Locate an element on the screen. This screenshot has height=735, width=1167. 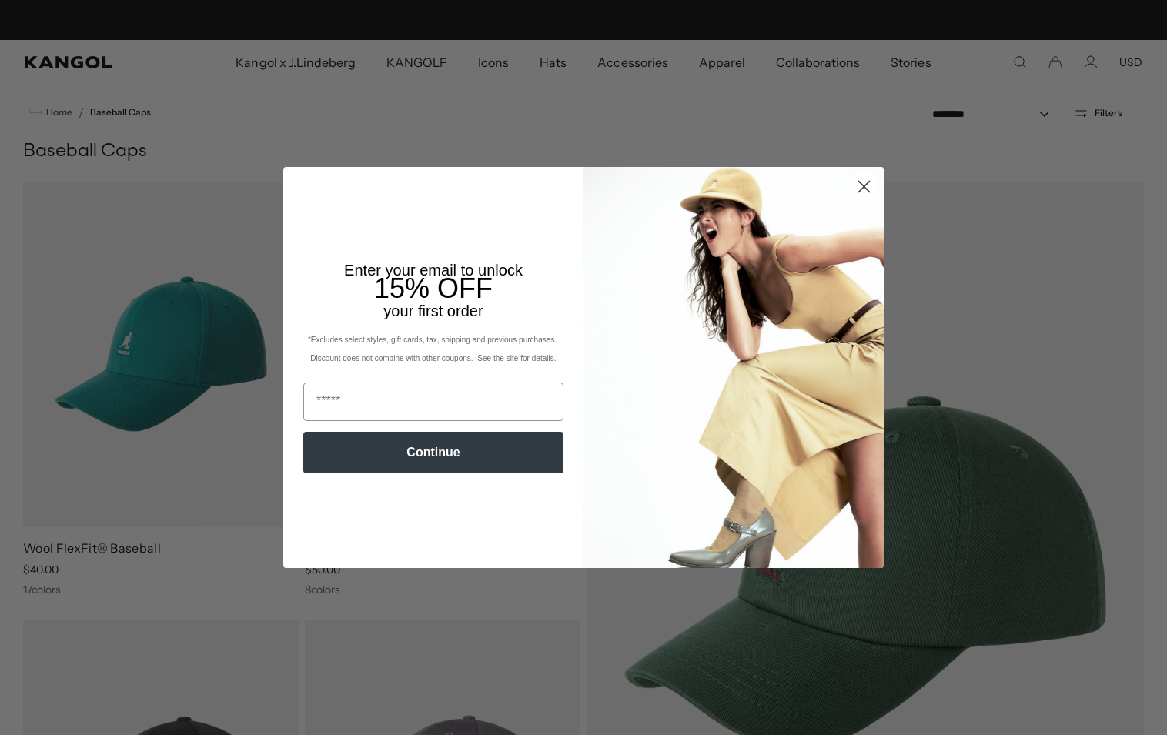
span: your first order is located at coordinates (433, 311).